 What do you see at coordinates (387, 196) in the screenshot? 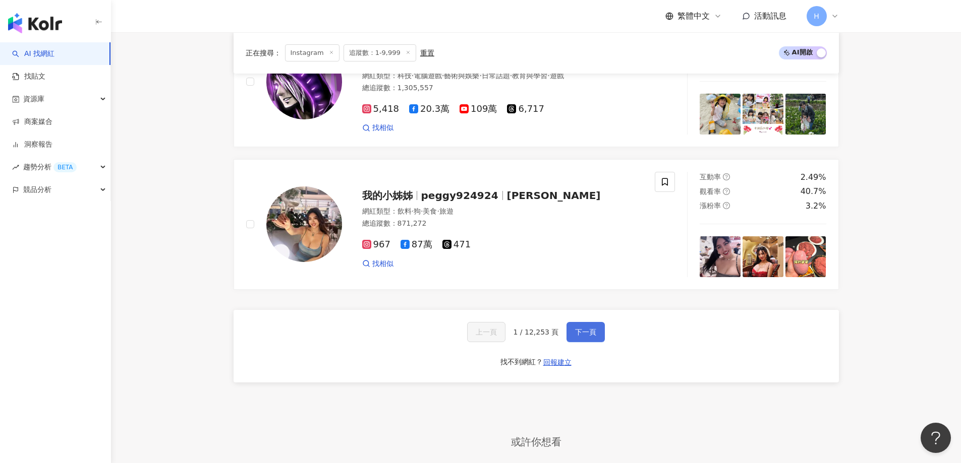
I see `span: 我的小姊姊` at bounding box center [387, 196].